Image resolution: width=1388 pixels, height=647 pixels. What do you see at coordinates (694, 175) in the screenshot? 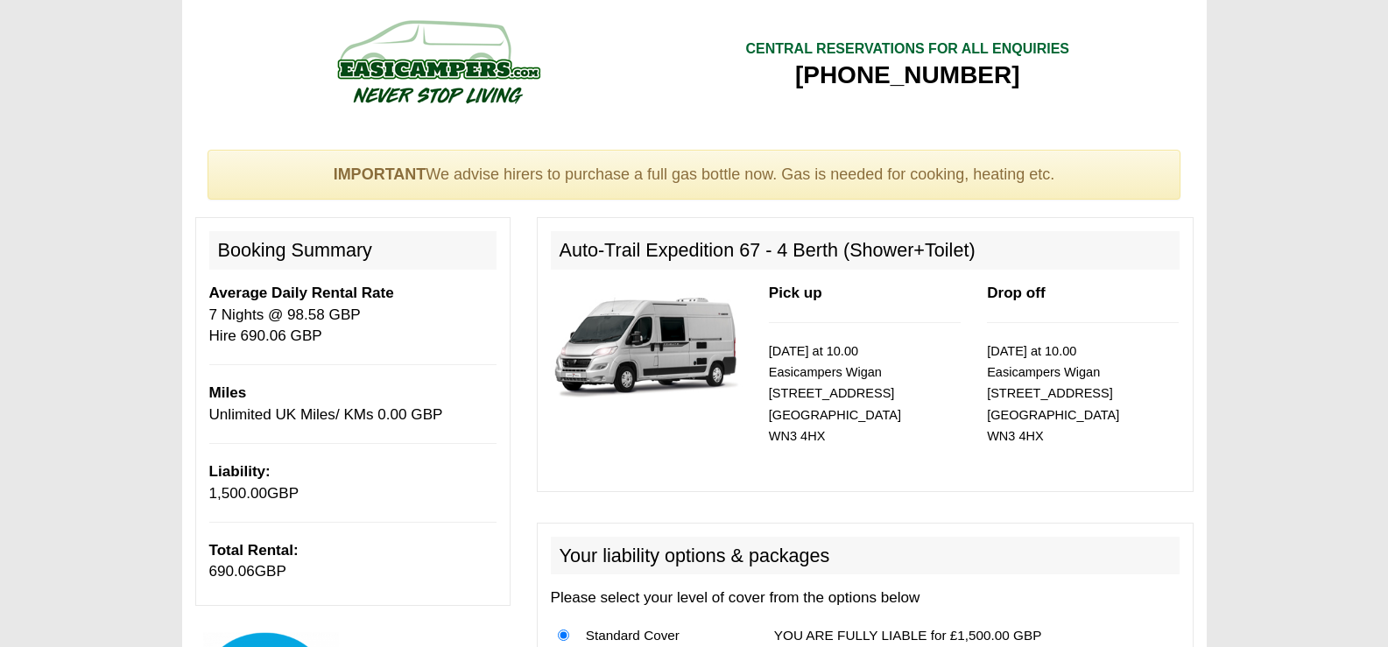
I see `div: We advise hirers to purchase a full gas bottle now. Gas is needed for cooking, heating etc.` at bounding box center [694, 175].